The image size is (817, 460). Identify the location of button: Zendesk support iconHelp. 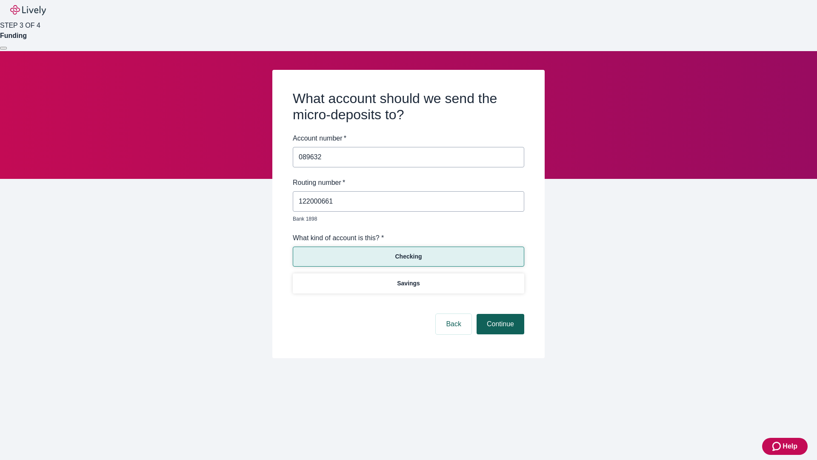
(785, 446).